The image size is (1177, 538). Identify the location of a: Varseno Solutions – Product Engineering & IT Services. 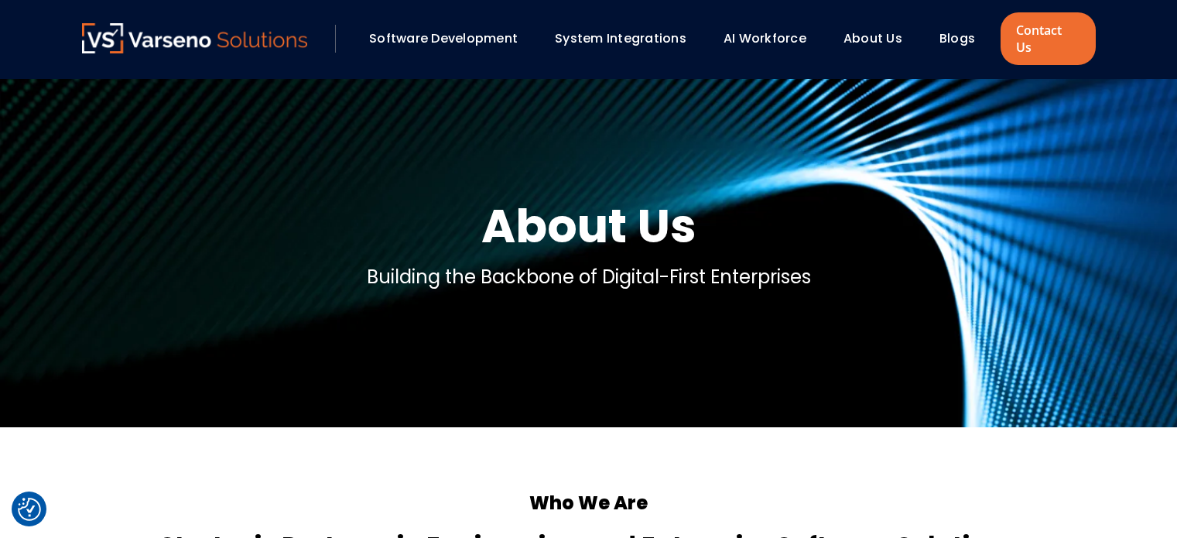
(195, 39).